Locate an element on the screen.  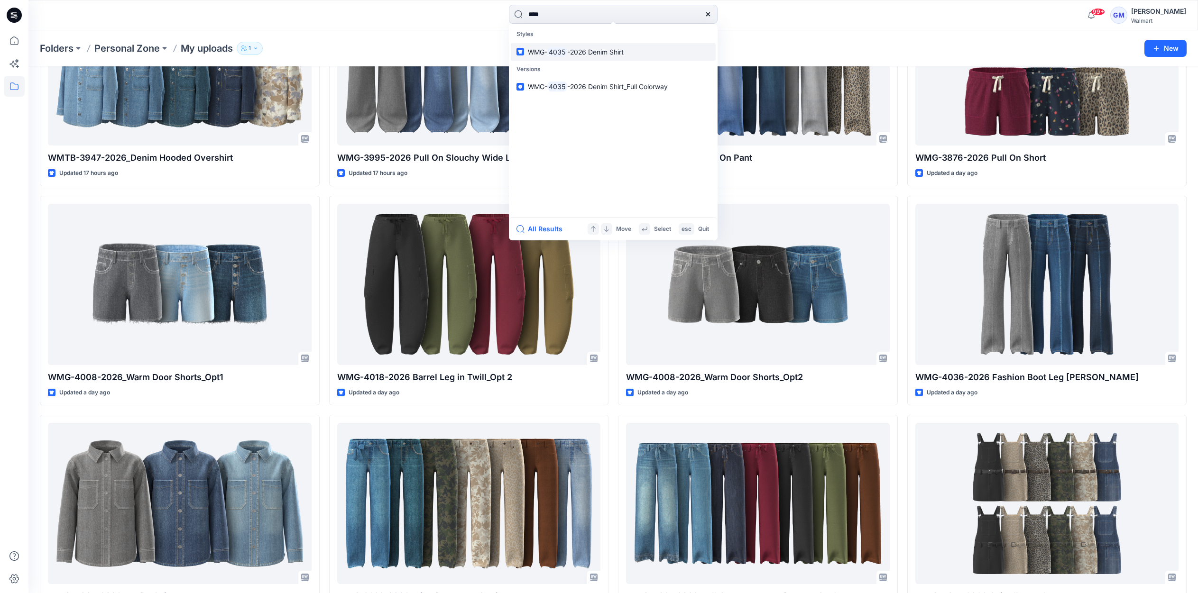
button: New is located at coordinates (1165, 48).